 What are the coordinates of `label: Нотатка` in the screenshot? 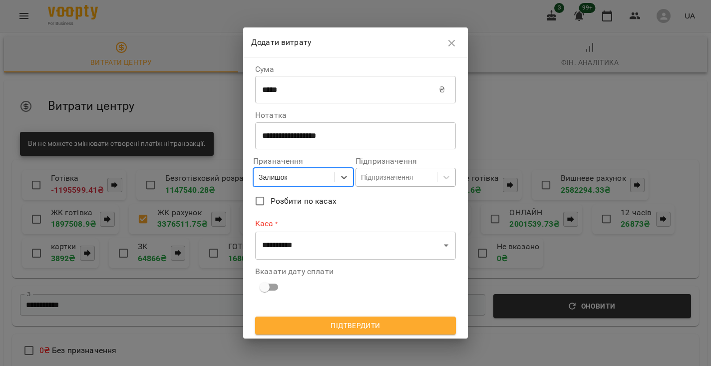 It's located at (355, 115).